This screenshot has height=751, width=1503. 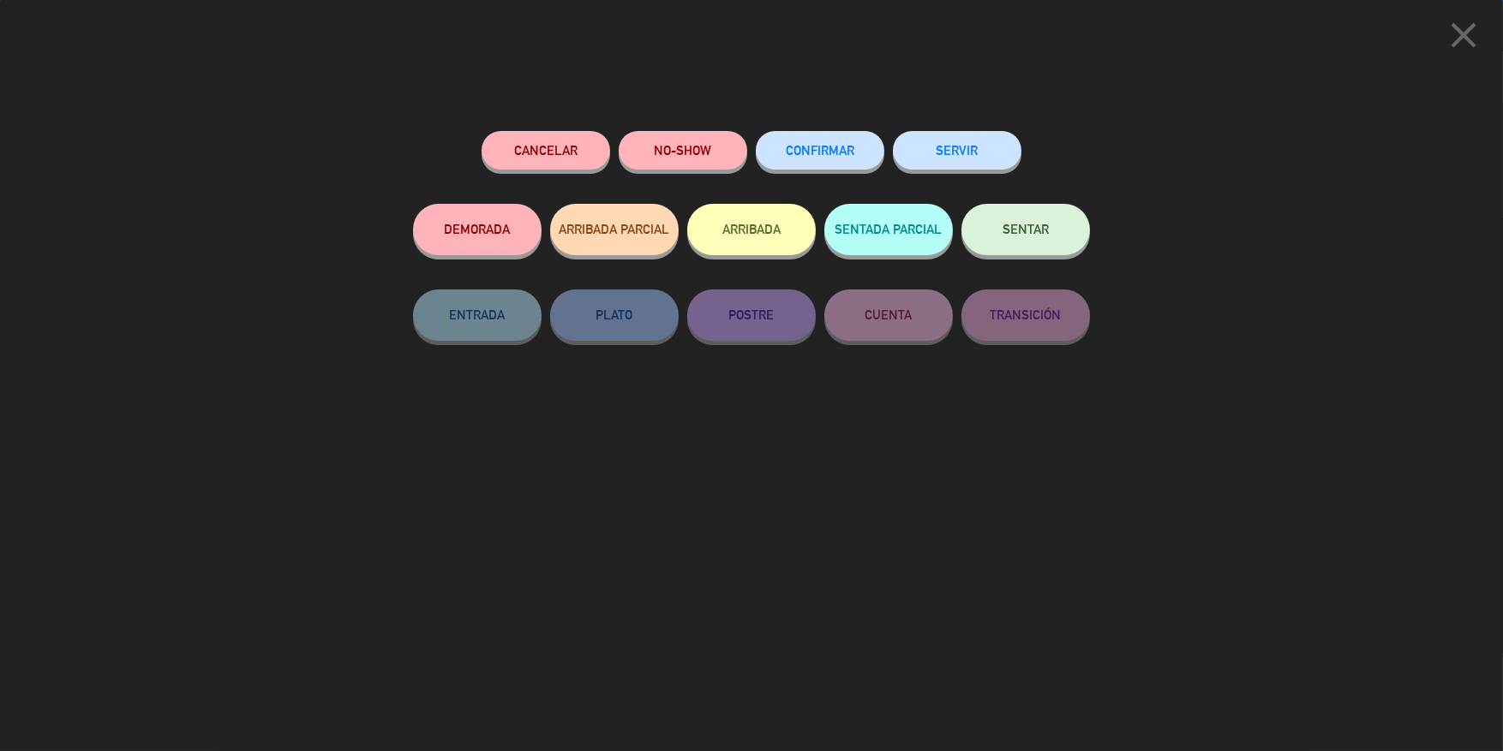 What do you see at coordinates (889, 315) in the screenshot?
I see `button: CUENTA` at bounding box center [889, 315].